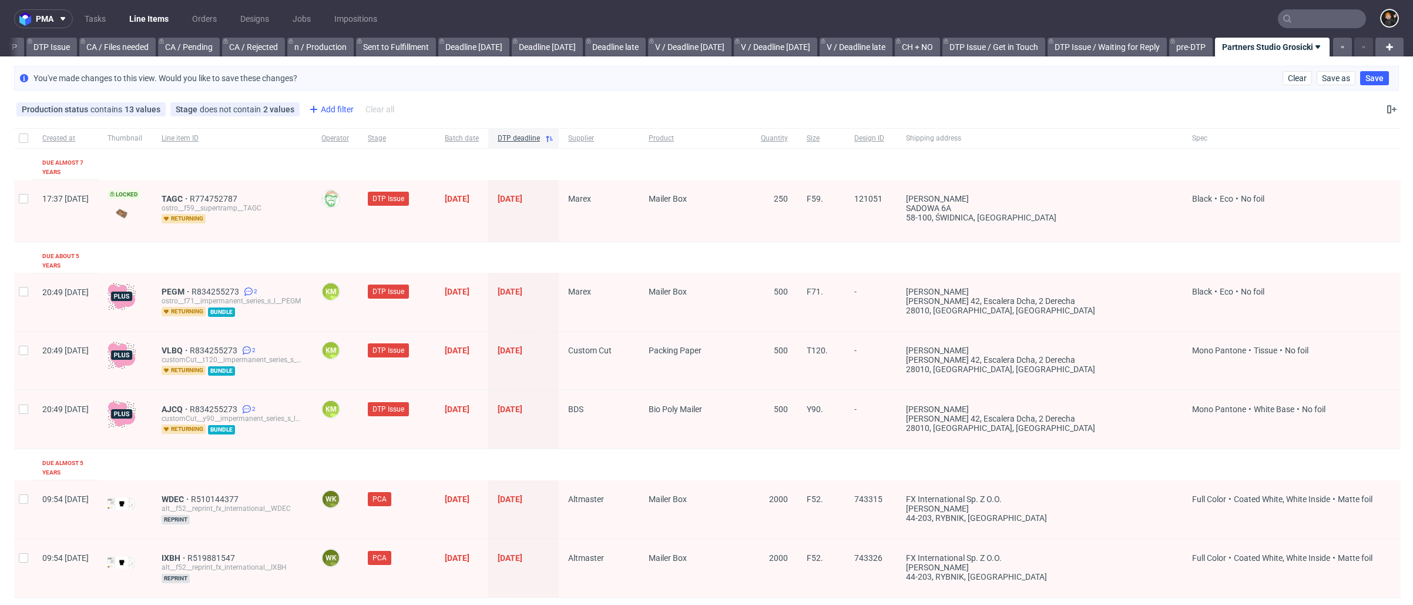 This screenshot has height=605, width=1413. I want to click on span: Stage, so click(397, 138).